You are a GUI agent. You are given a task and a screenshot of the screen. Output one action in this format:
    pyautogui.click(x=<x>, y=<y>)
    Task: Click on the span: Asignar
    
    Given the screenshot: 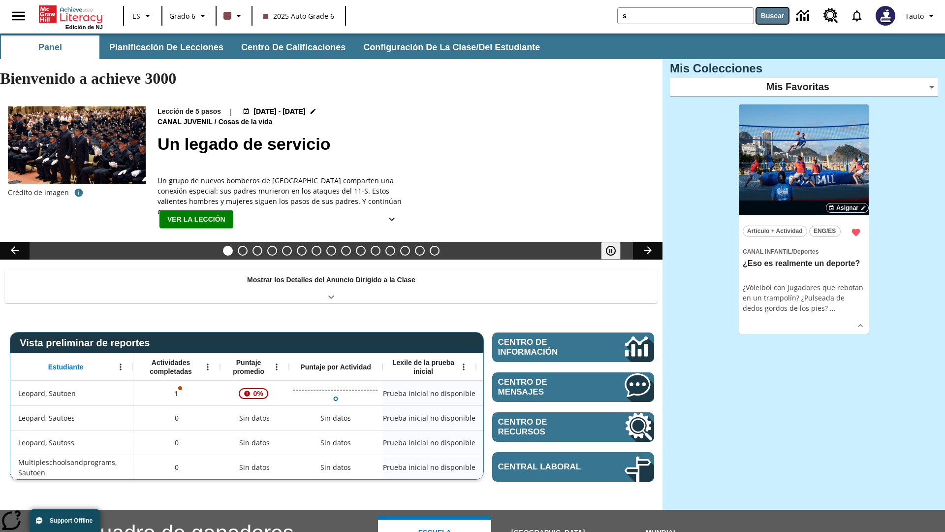 What is the action you would take?
    pyautogui.click(x=847, y=208)
    